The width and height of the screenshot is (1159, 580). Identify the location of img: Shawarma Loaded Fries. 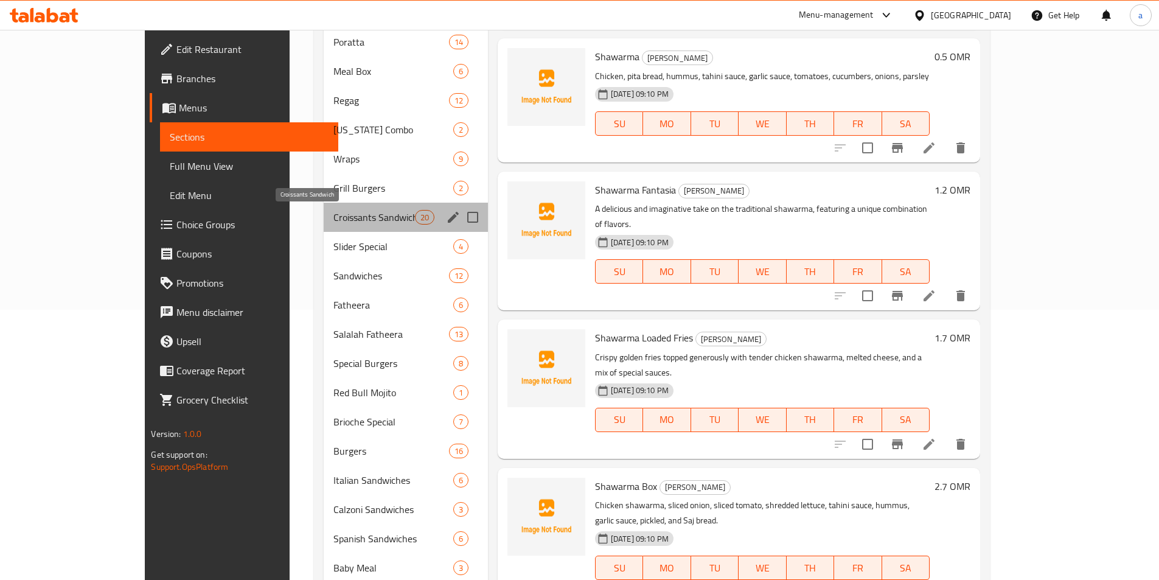
(546, 368).